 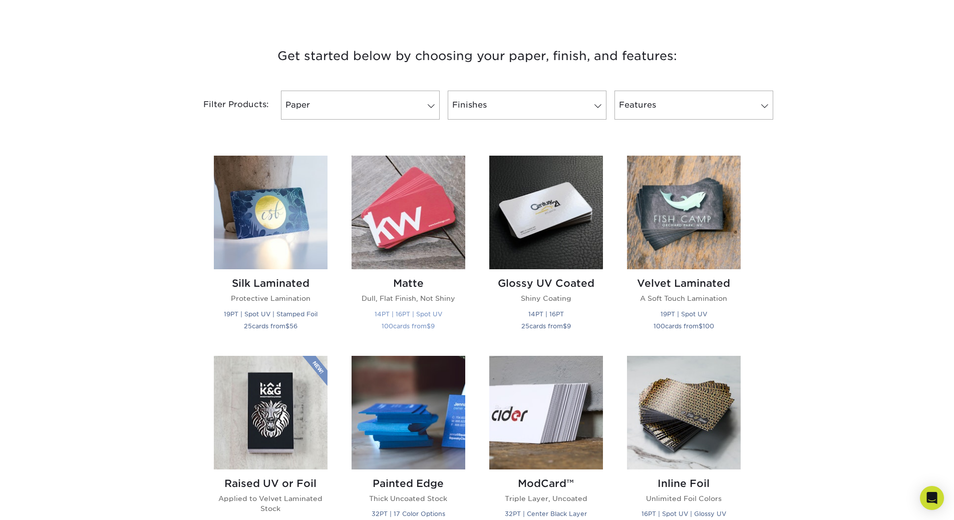 What do you see at coordinates (315, 371) in the screenshot?
I see `img: New Product` at bounding box center [315, 371].